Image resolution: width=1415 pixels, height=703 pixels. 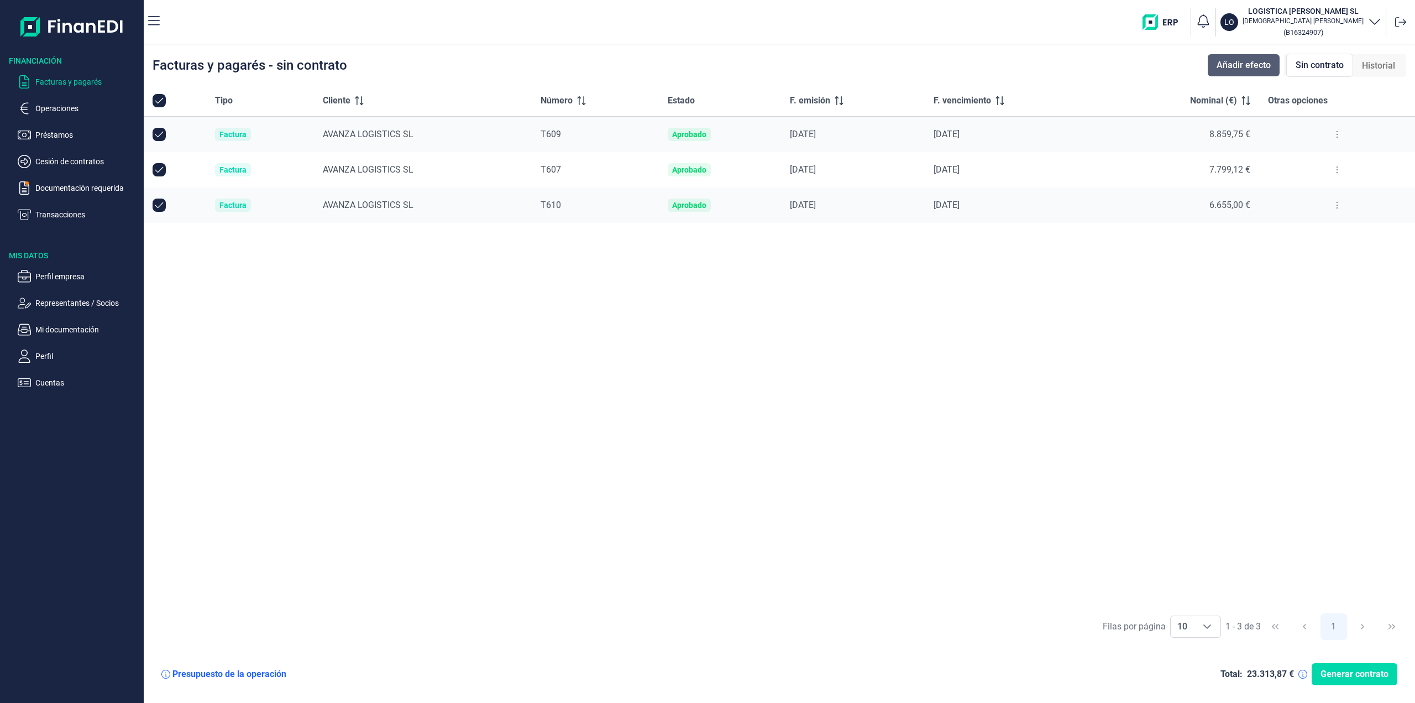 What do you see at coordinates (1320, 65) in the screenshot?
I see `span: Sin contrato` at bounding box center [1320, 65].